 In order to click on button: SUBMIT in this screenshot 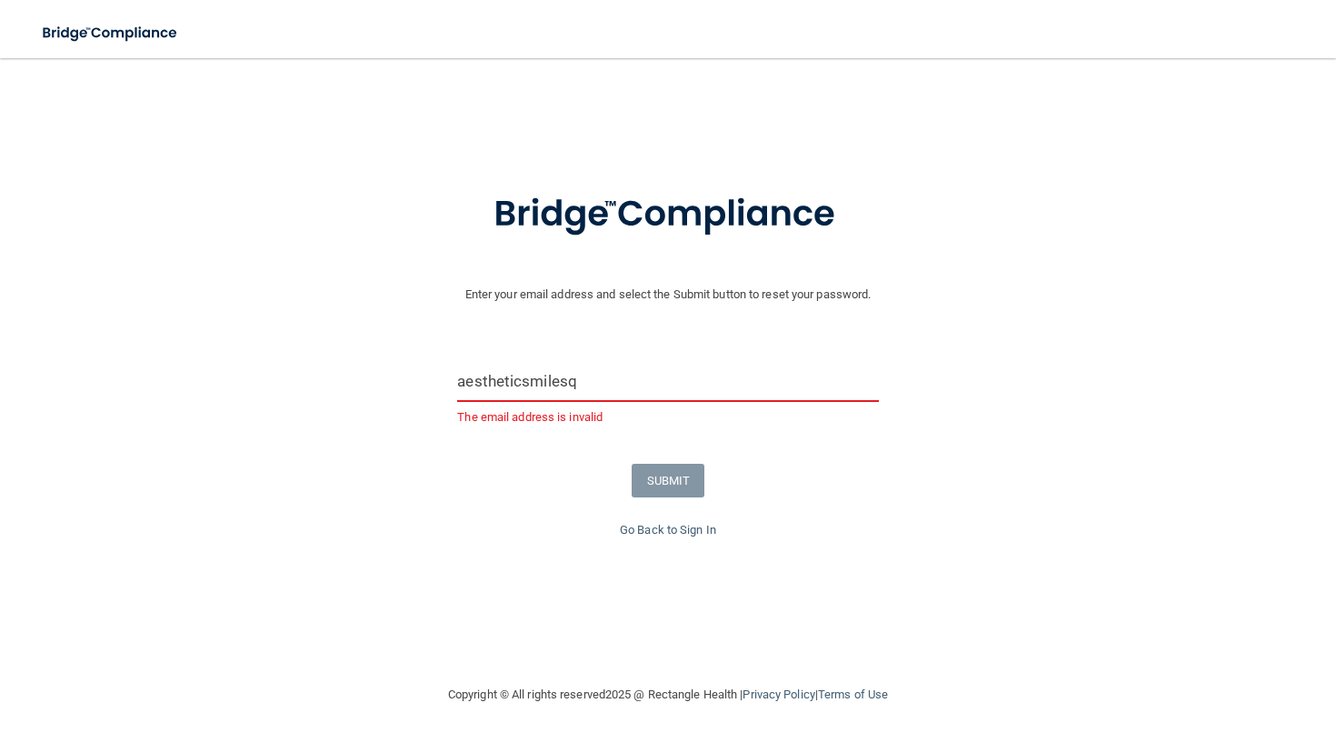, I will do `click(668, 480)`.